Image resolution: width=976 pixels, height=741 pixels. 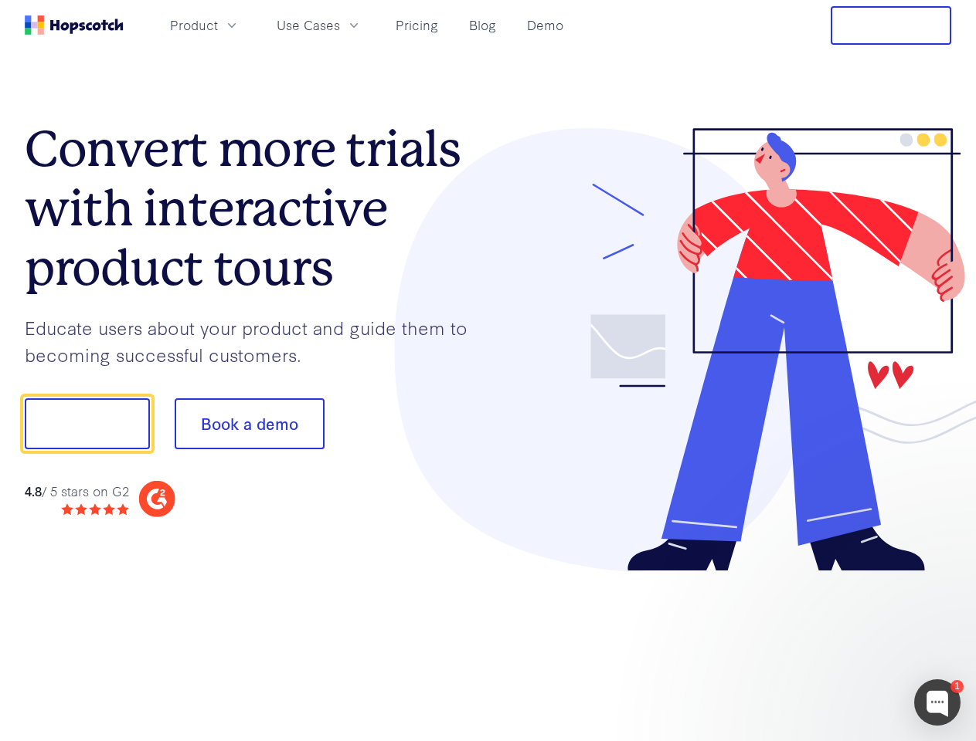 I want to click on button: Book a demo, so click(x=249, y=424).